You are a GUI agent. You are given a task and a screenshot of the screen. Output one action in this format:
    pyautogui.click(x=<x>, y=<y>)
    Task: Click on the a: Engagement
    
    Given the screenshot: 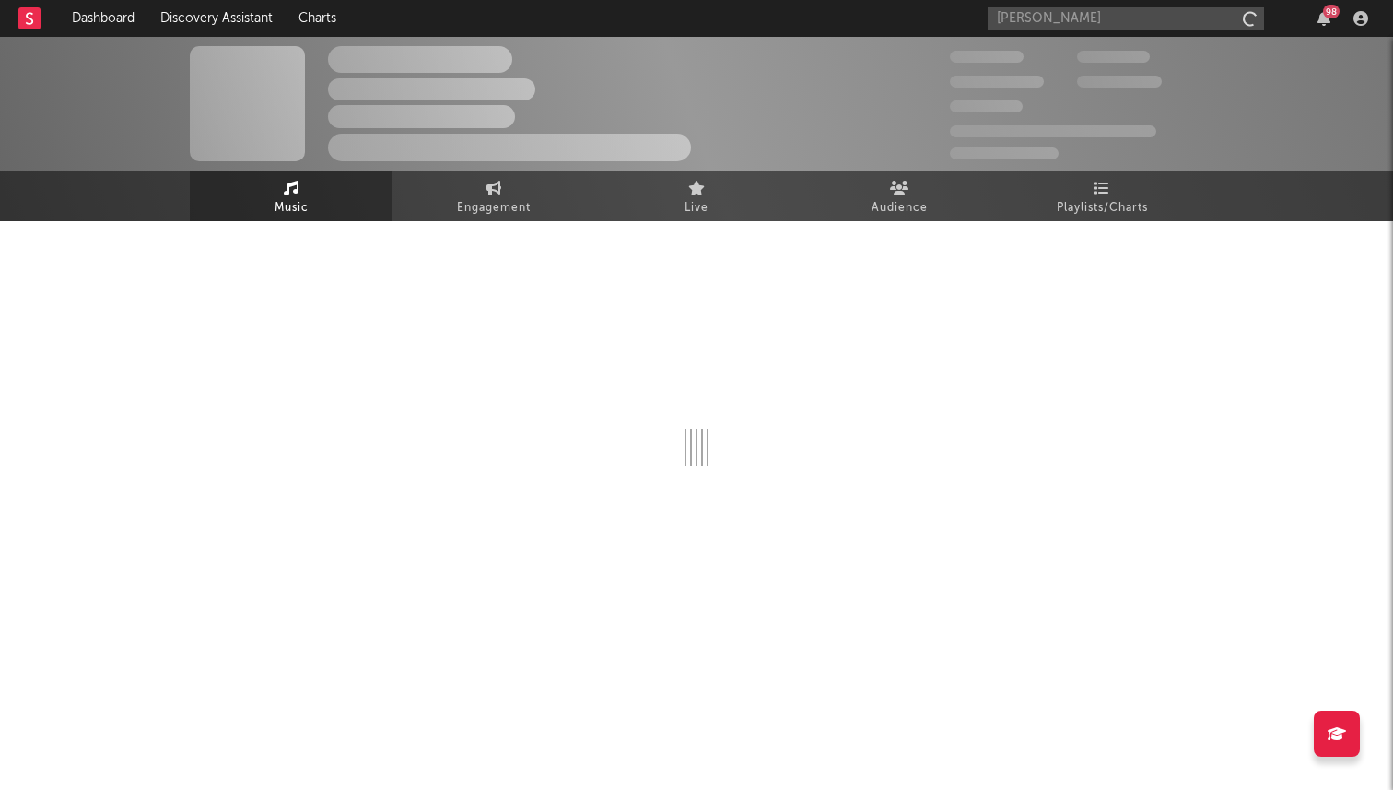 What is the action you would take?
    pyautogui.click(x=494, y=195)
    